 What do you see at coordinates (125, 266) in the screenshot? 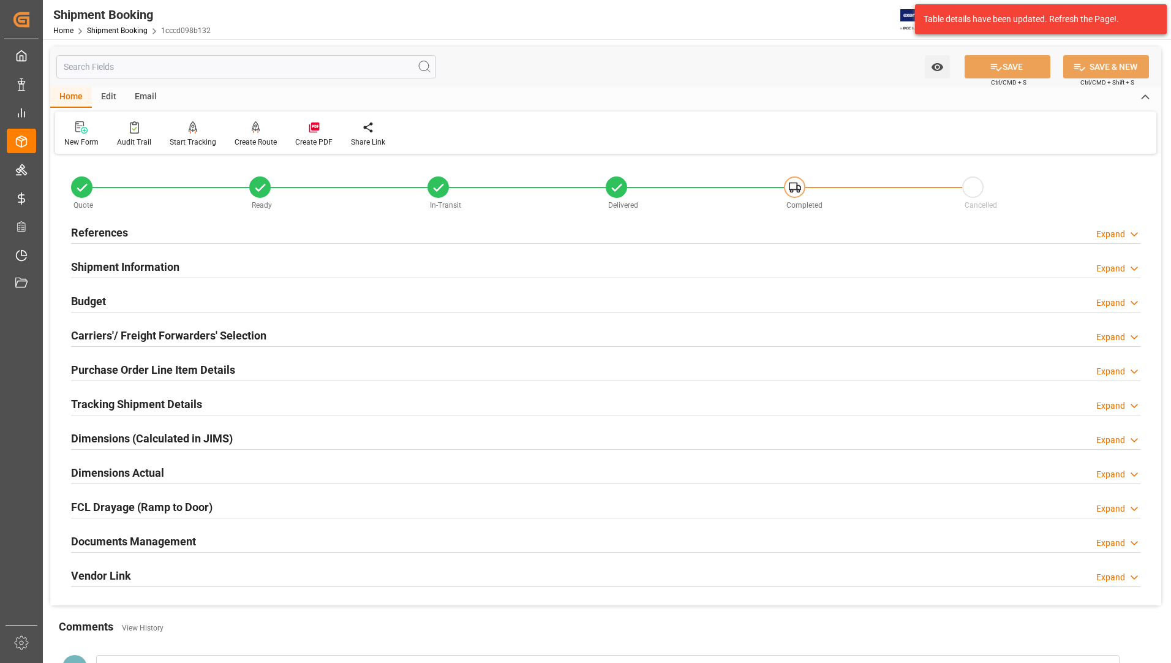
I see `h2: Shipment Information` at bounding box center [125, 266].